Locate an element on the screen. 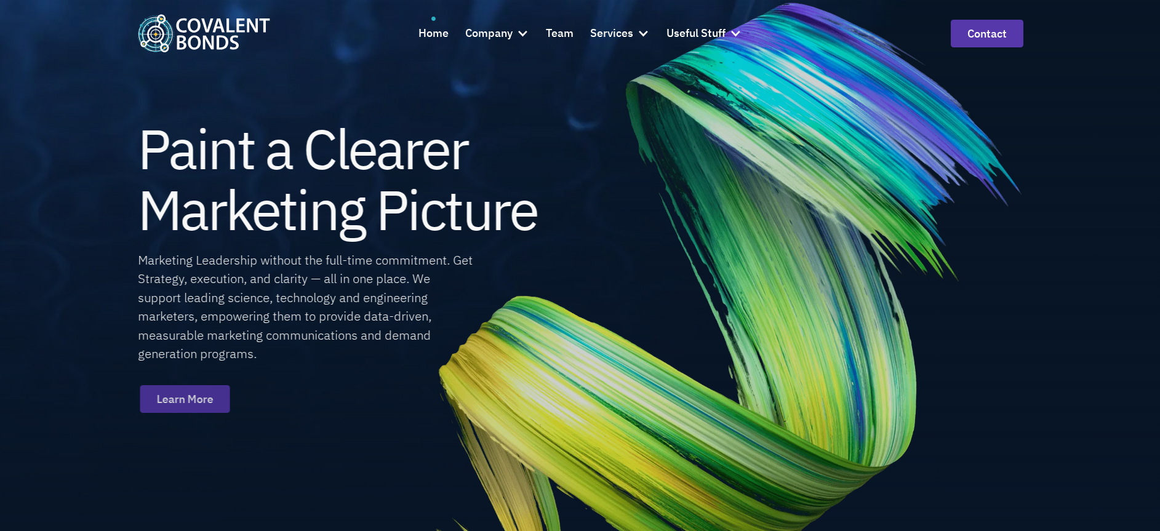  a: Learn More is located at coordinates (185, 399).